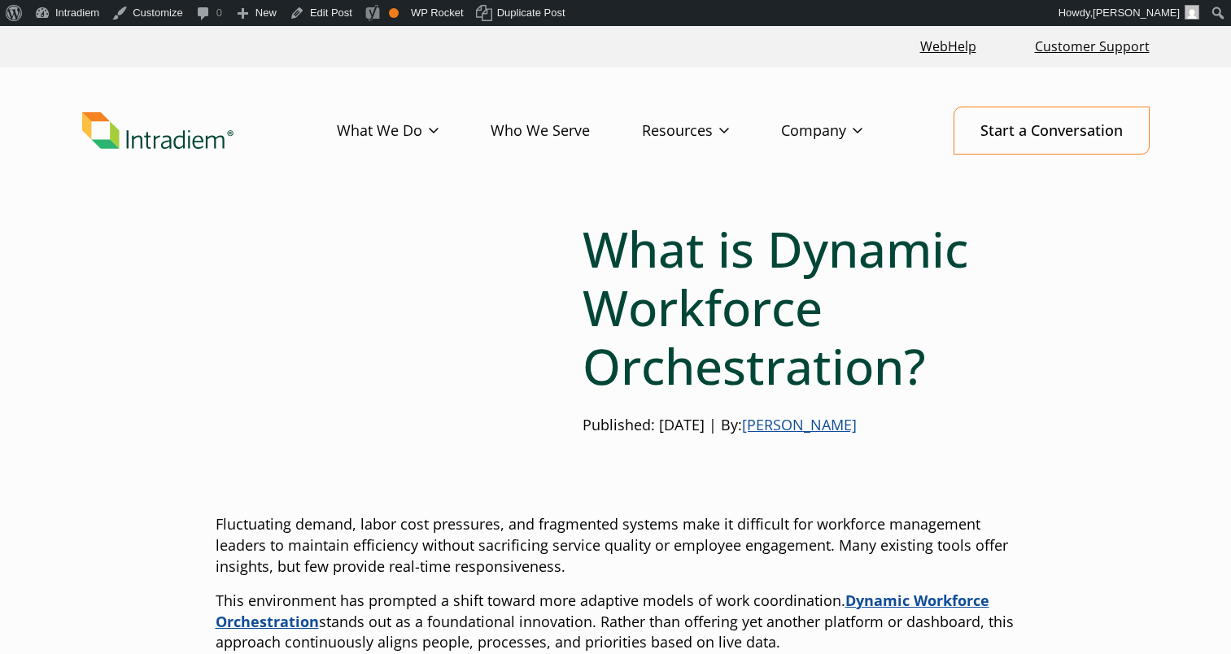  What do you see at coordinates (616, 622) in the screenshot?
I see `p: This environment has prompted a shift toward more adaptive models of work coordination. stands ou...` at bounding box center [616, 622].